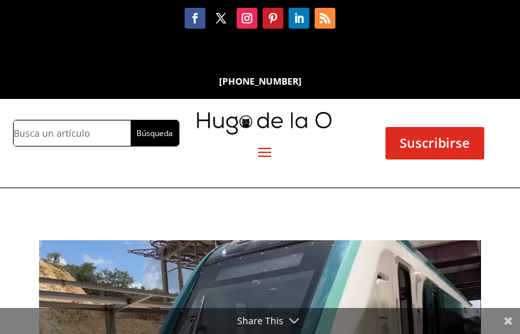 This screenshot has height=334, width=520. What do you see at coordinates (299, 18) in the screenshot?
I see `a: Seguir en LinkedIn` at bounding box center [299, 18].